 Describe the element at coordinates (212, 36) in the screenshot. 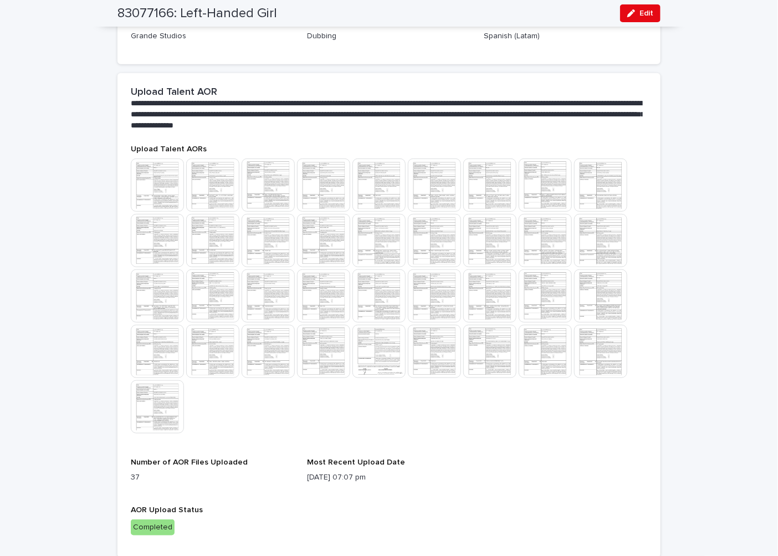

I see `p: Grande Studios` at that location.